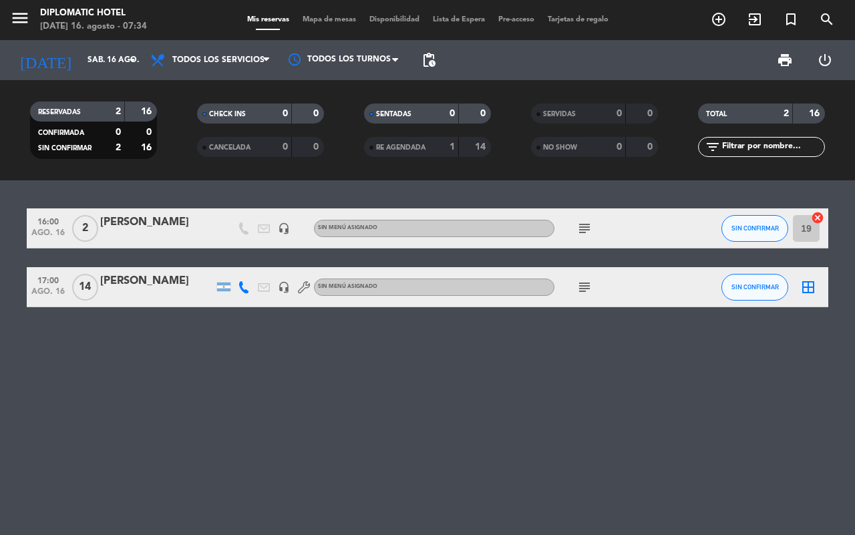 The image size is (855, 535). Describe the element at coordinates (59, 112) in the screenshot. I see `span: RESERVADAS` at that location.